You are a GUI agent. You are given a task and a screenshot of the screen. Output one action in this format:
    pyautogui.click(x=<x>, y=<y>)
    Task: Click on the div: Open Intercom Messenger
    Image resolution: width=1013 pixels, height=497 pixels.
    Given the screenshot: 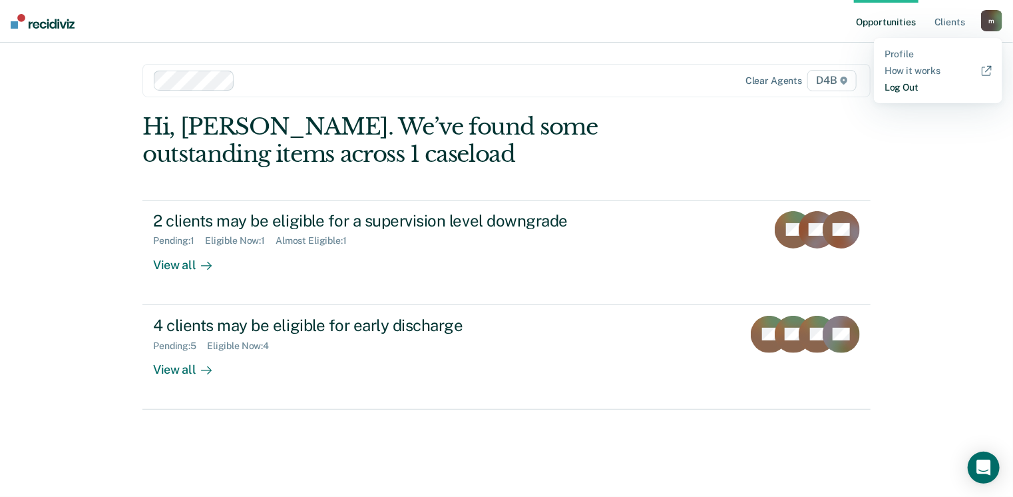 What is the action you would take?
    pyautogui.click(x=984, y=467)
    